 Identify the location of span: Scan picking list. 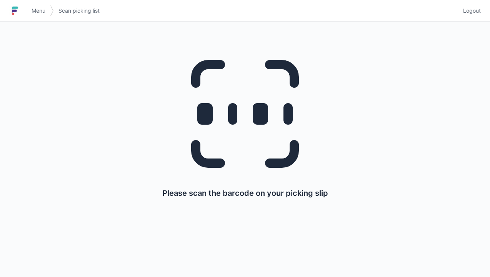
(79, 11).